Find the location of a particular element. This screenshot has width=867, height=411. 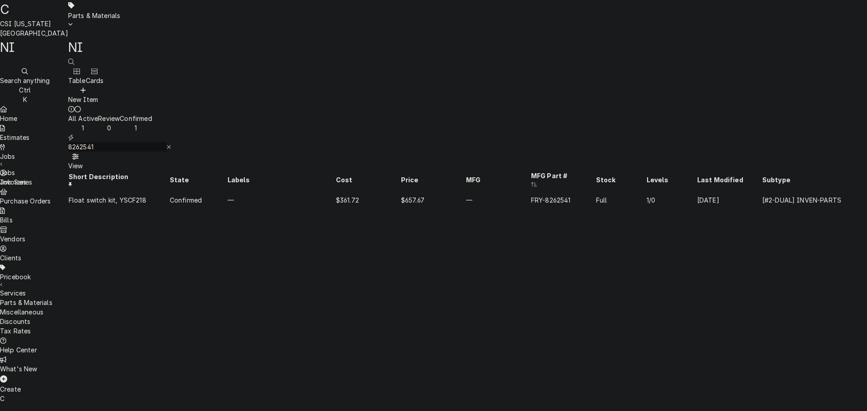

div: MFG is located at coordinates (498, 180).